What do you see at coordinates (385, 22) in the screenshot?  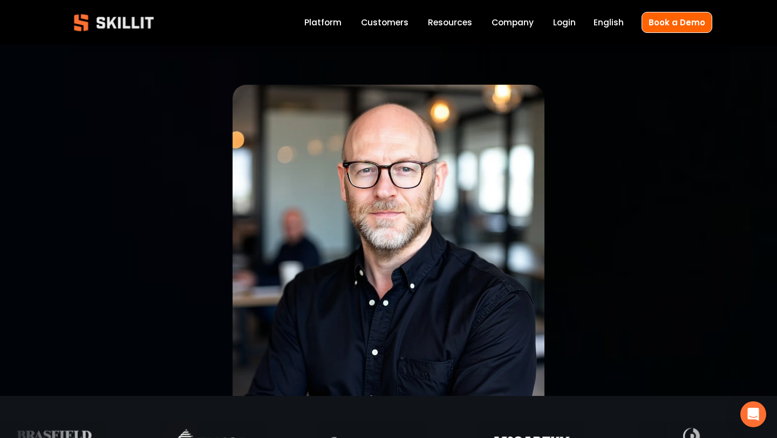 I see `a: Customers` at bounding box center [385, 22].